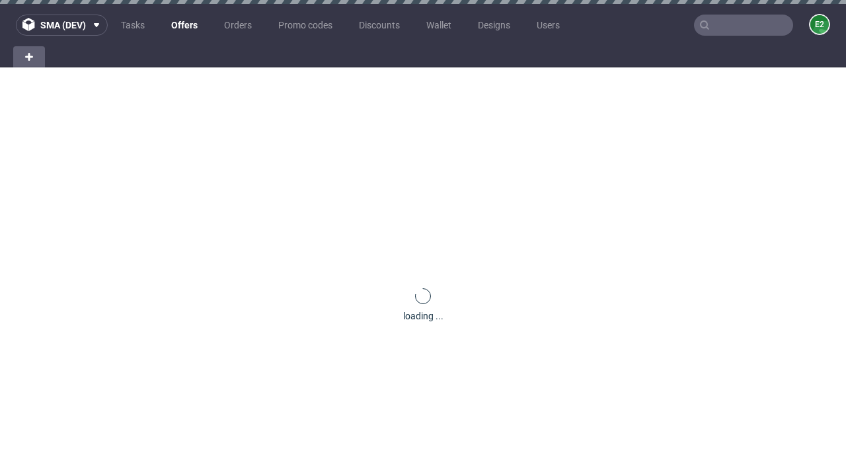  Describe the element at coordinates (548, 25) in the screenshot. I see `a: Users` at that location.